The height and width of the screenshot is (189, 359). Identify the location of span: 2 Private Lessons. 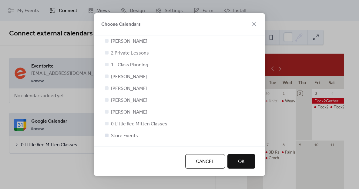
(130, 53).